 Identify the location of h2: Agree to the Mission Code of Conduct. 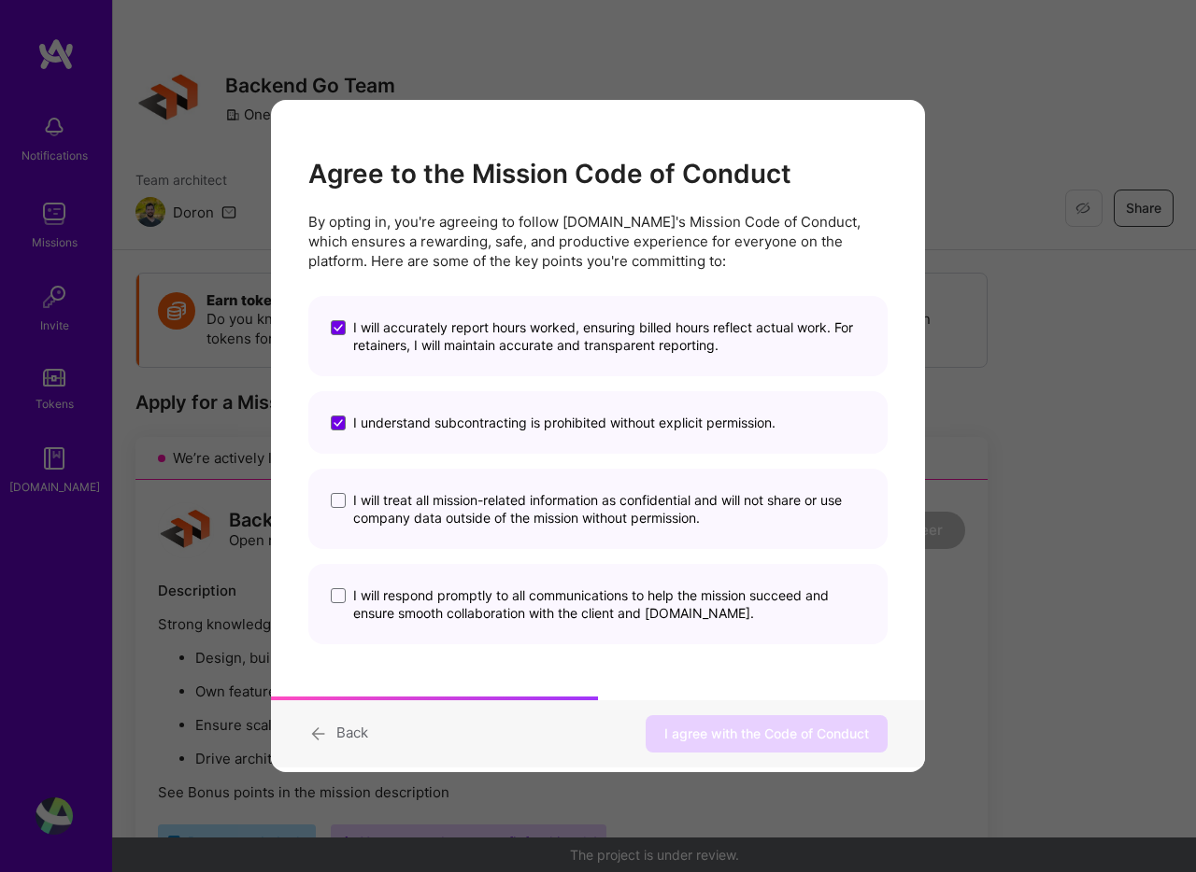
(598, 174).